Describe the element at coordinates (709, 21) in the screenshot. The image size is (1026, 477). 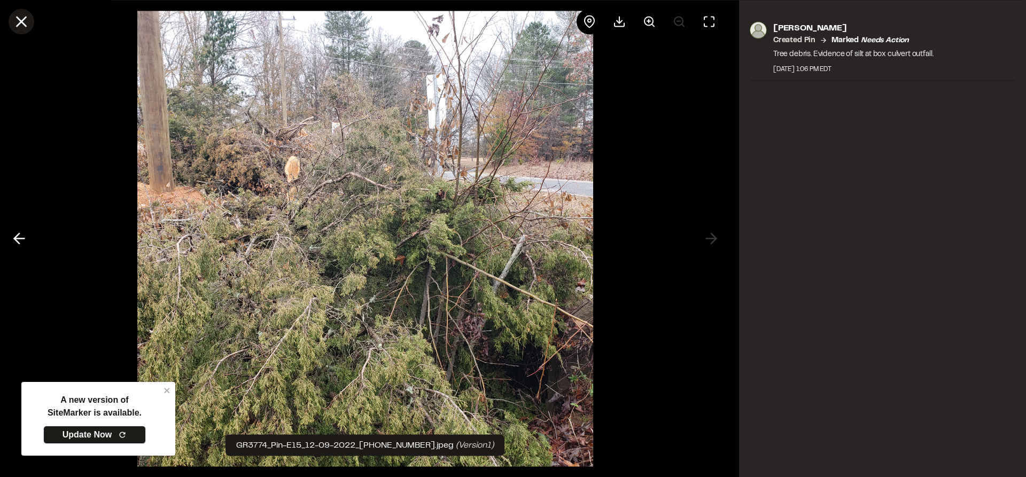
I see `button: Toggle Fullscreen` at that location.